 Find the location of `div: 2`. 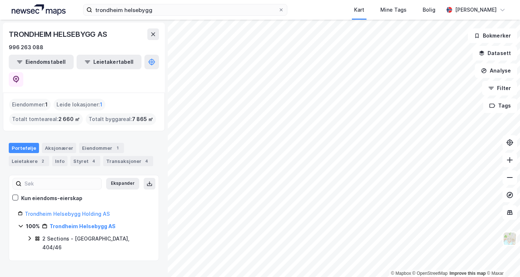

div: 2 is located at coordinates (43, 161).